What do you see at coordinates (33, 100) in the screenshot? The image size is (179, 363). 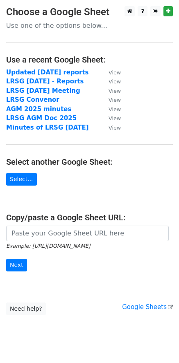 I see `a: LRSG Convenor` at bounding box center [33, 100].